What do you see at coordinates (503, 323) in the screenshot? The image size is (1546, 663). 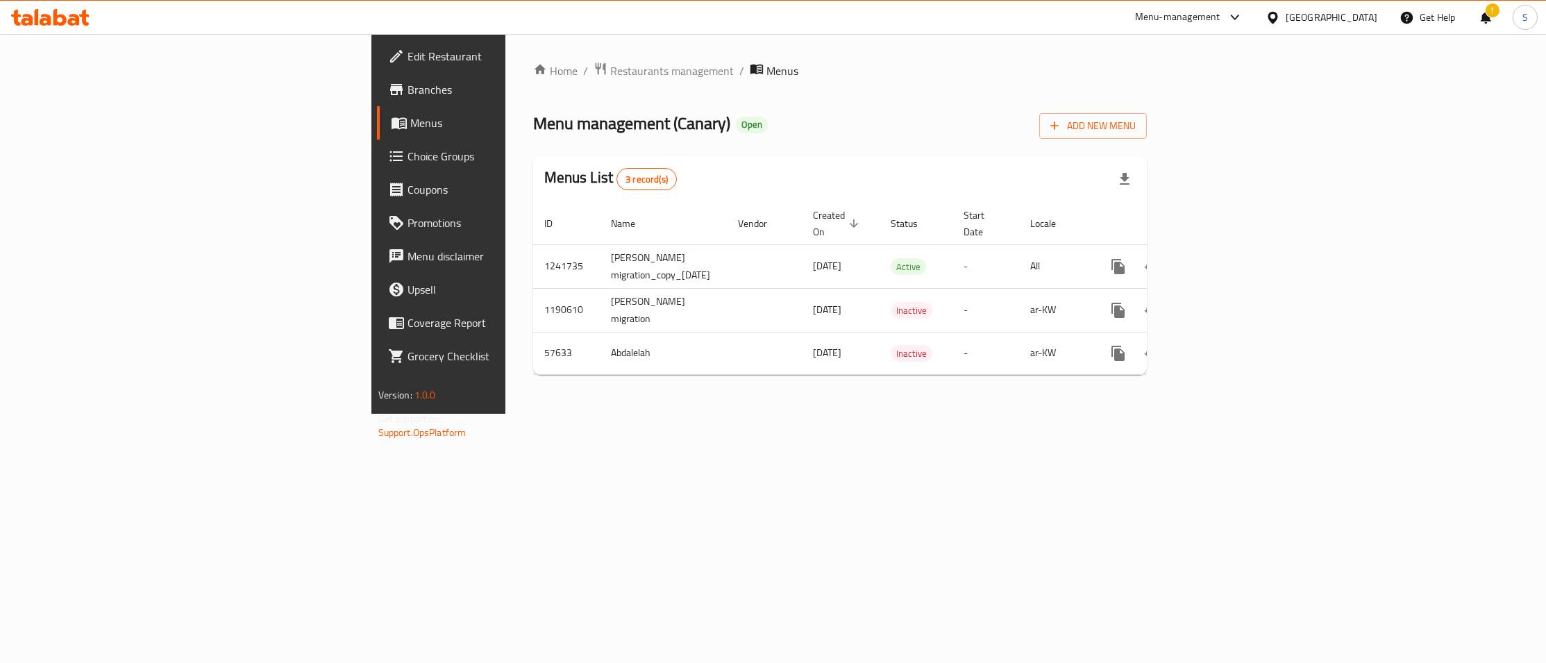 I see `a: Coverage Report` at bounding box center [503, 323].